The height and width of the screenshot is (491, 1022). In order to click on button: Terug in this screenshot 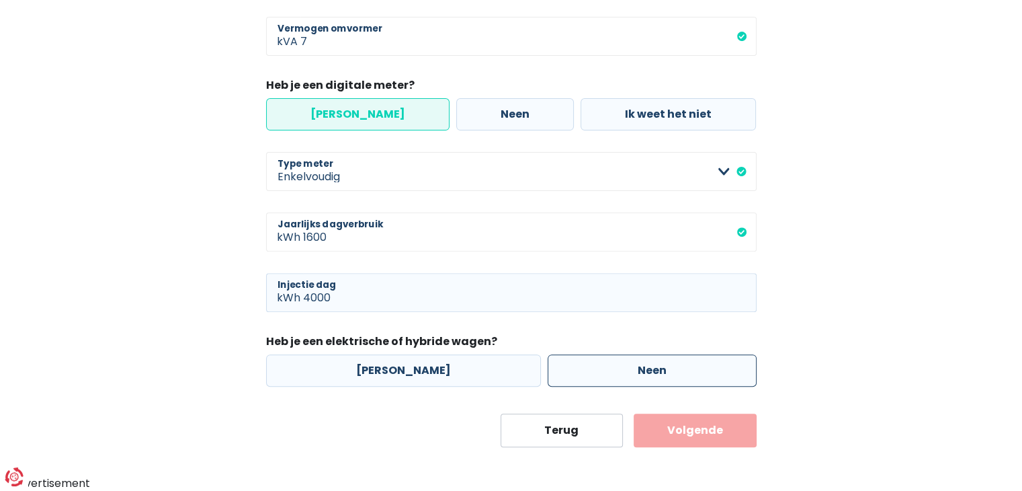, I will do `click(562, 430)`.